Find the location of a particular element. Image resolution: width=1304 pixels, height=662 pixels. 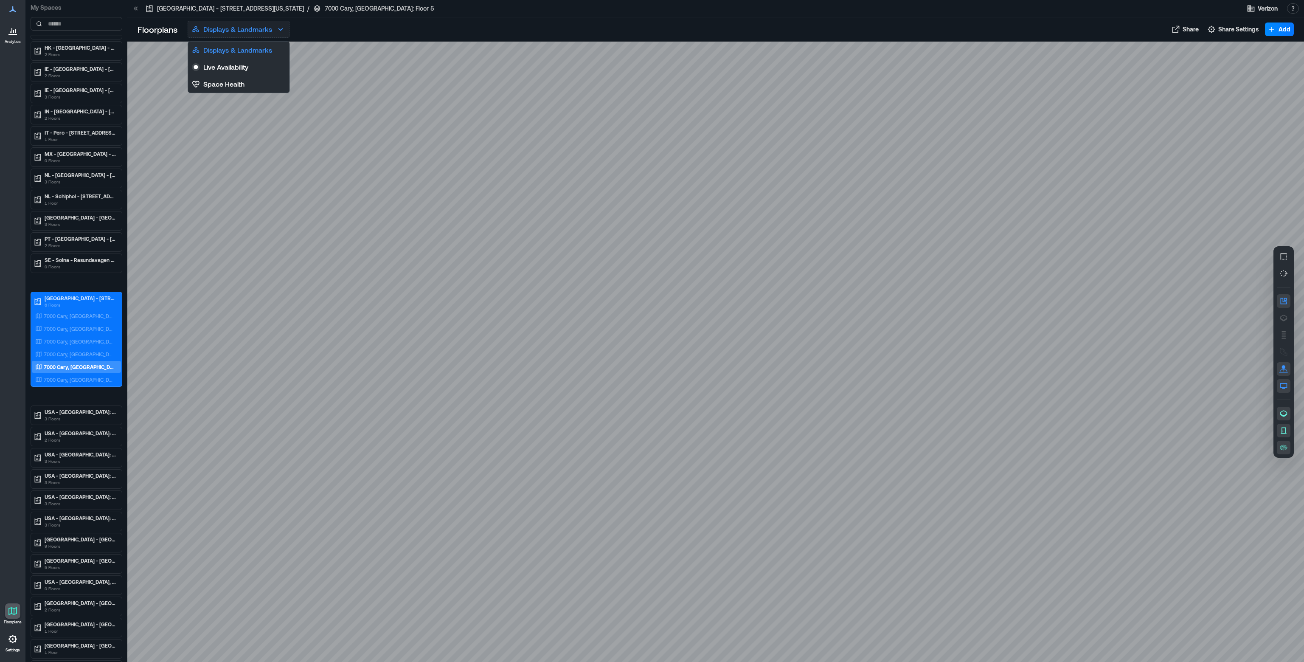

a: Settings is located at coordinates (13, 642).